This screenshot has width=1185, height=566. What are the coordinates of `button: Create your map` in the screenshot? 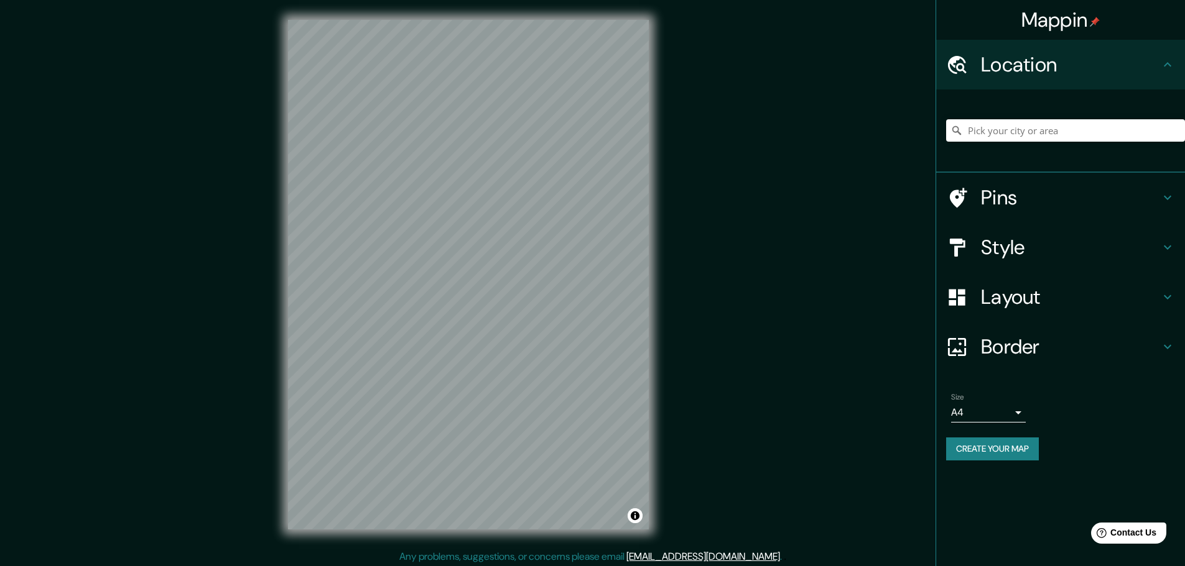 It's located at (992, 449).